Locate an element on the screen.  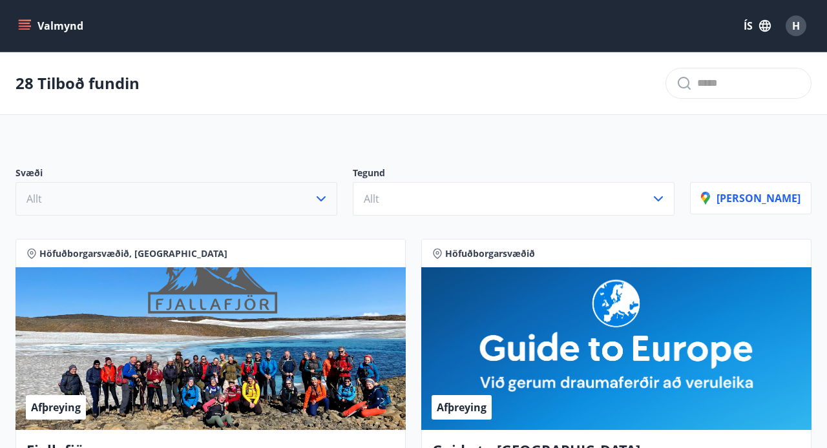
p: Svæði is located at coordinates (176, 174).